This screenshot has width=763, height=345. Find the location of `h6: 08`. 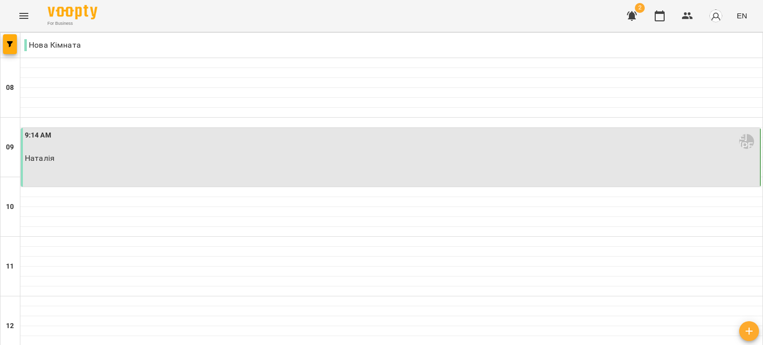

h6: 08 is located at coordinates (10, 88).